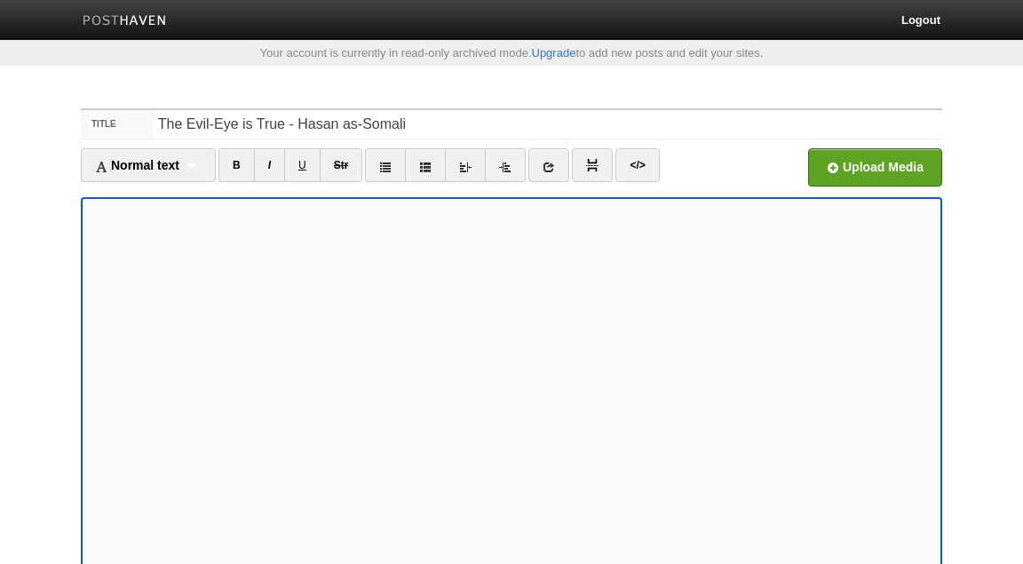 The width and height of the screenshot is (1023, 564). Describe the element at coordinates (269, 165) in the screenshot. I see `a: I` at that location.